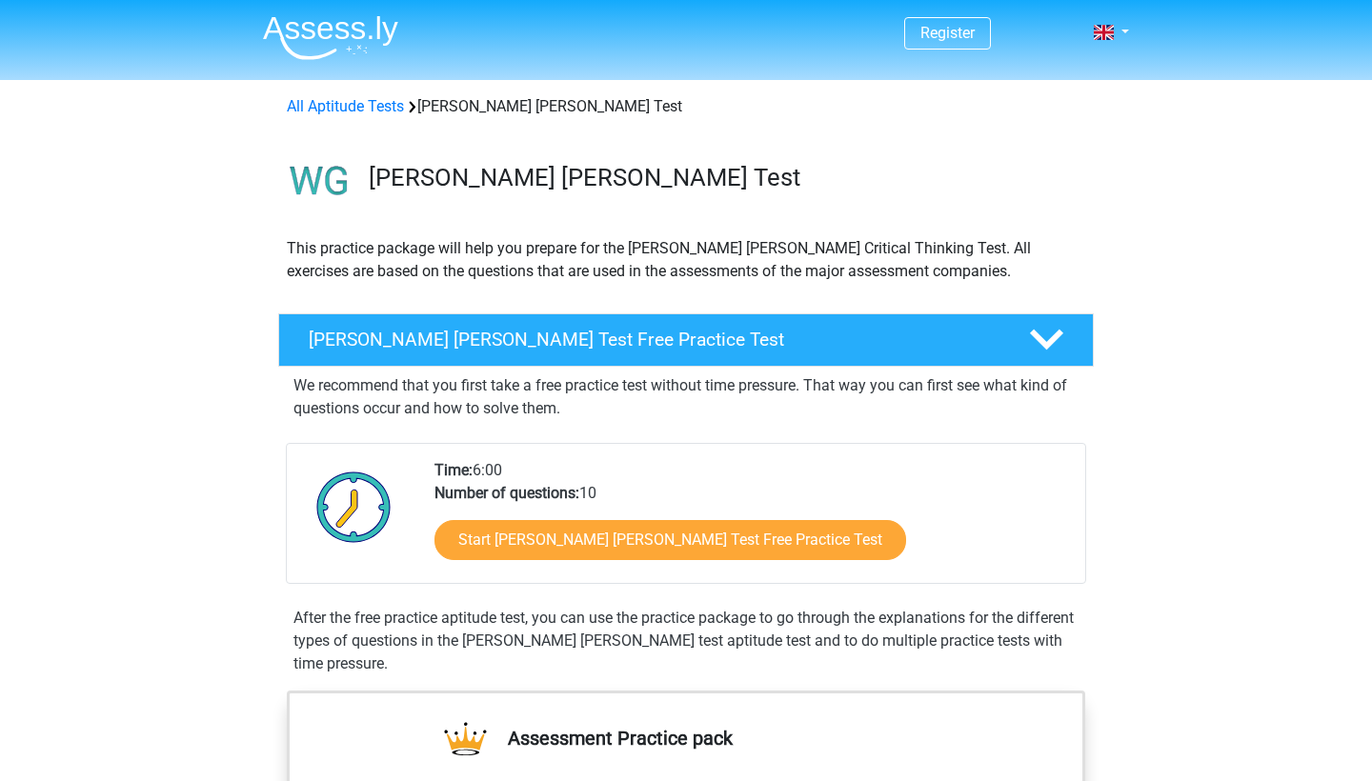  I want to click on b: Number of questions:, so click(507, 493).